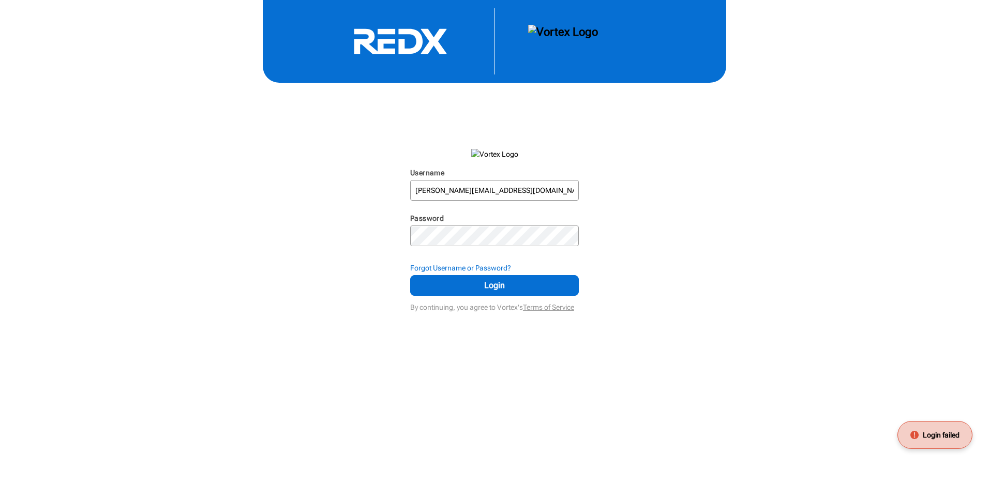 Image resolution: width=989 pixels, height=482 pixels. What do you see at coordinates (427, 218) in the screenshot?
I see `label: Password` at bounding box center [427, 218].